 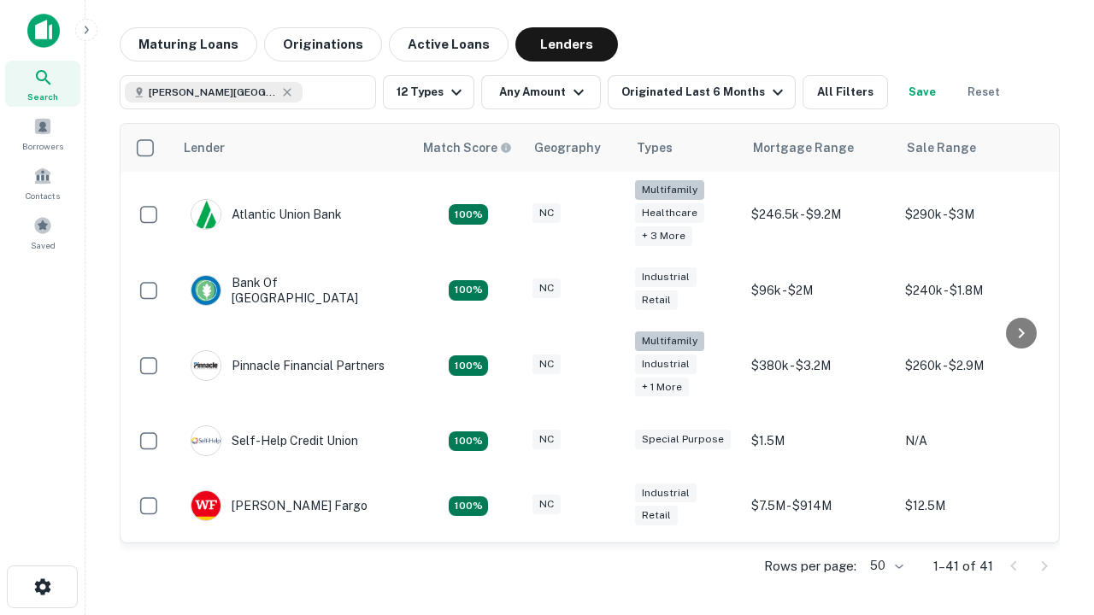 What do you see at coordinates (1051, 520) in the screenshot?
I see `div: Chat Widget` at bounding box center [1051, 520].